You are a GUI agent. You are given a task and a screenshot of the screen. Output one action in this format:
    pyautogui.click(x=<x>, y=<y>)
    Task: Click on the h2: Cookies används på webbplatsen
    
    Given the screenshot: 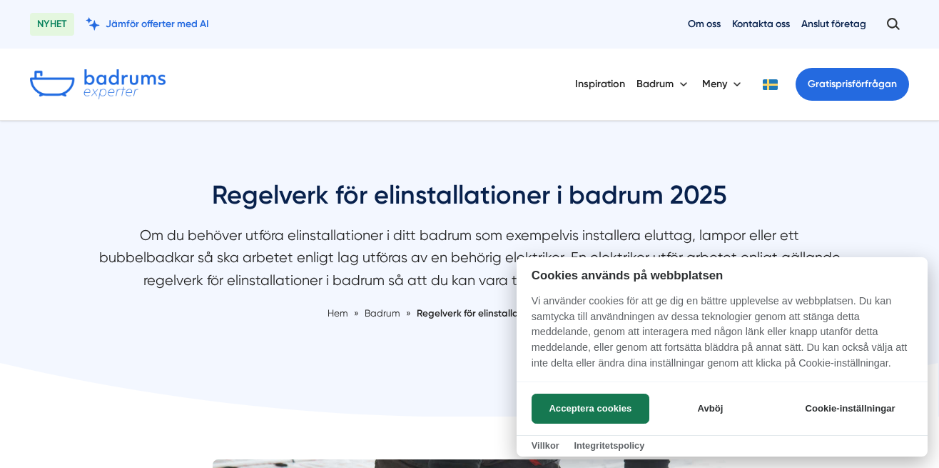 What is the action you would take?
    pyautogui.click(x=722, y=275)
    